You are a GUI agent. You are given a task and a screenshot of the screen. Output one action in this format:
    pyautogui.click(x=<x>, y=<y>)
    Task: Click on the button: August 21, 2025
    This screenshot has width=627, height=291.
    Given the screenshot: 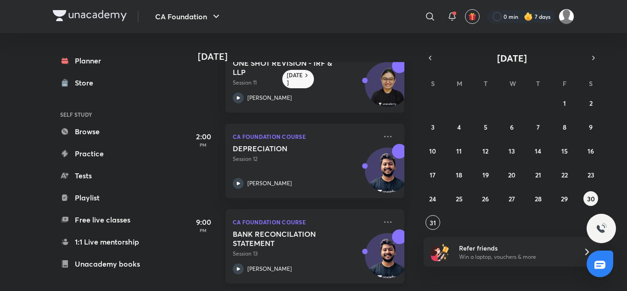 What is the action you would take?
    pyautogui.click(x=538, y=174)
    